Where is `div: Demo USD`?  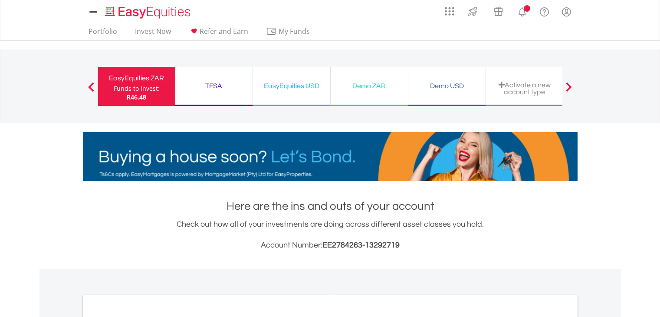
div: Demo USD is located at coordinates (447, 86).